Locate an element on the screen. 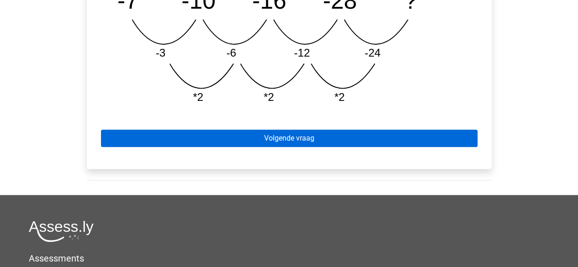 The image size is (578, 267). h5: Assessments is located at coordinates (289, 259).